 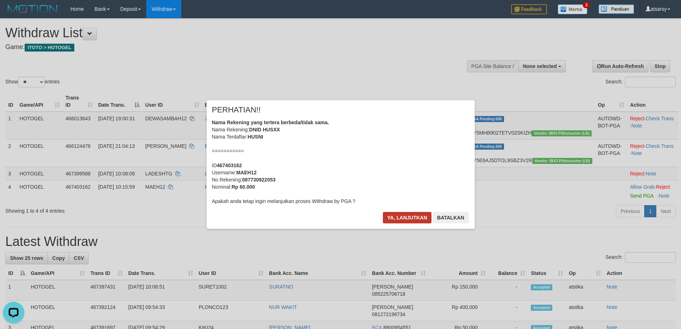 I want to click on button: Ya, lanjutkan, so click(x=407, y=217).